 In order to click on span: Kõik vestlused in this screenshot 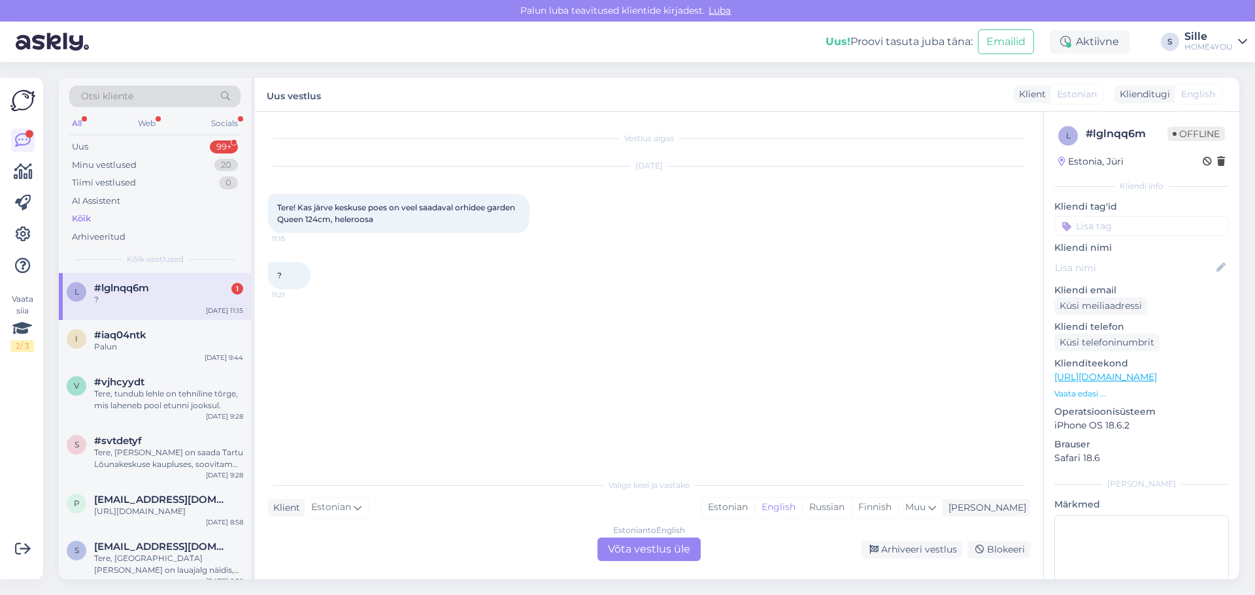, I will do `click(155, 259)`.